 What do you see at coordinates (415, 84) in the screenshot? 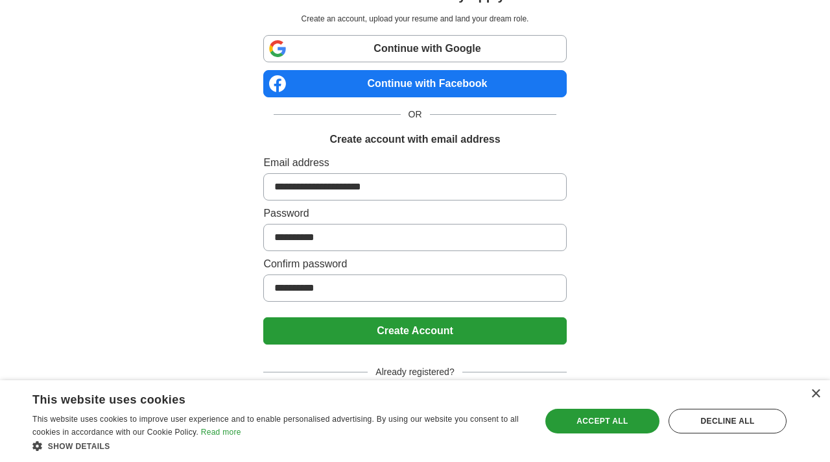
I see `a: Continue with Facebook` at bounding box center [415, 84].